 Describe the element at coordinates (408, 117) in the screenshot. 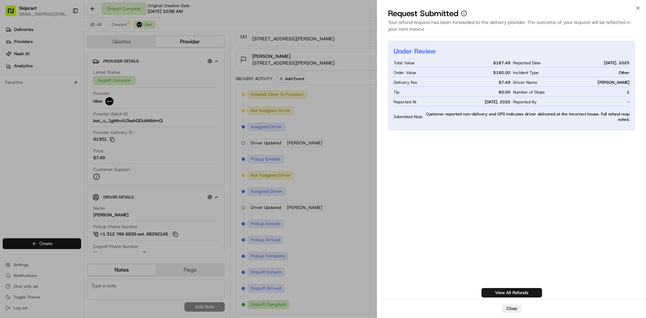

I see `span: Submitted Note` at that location.